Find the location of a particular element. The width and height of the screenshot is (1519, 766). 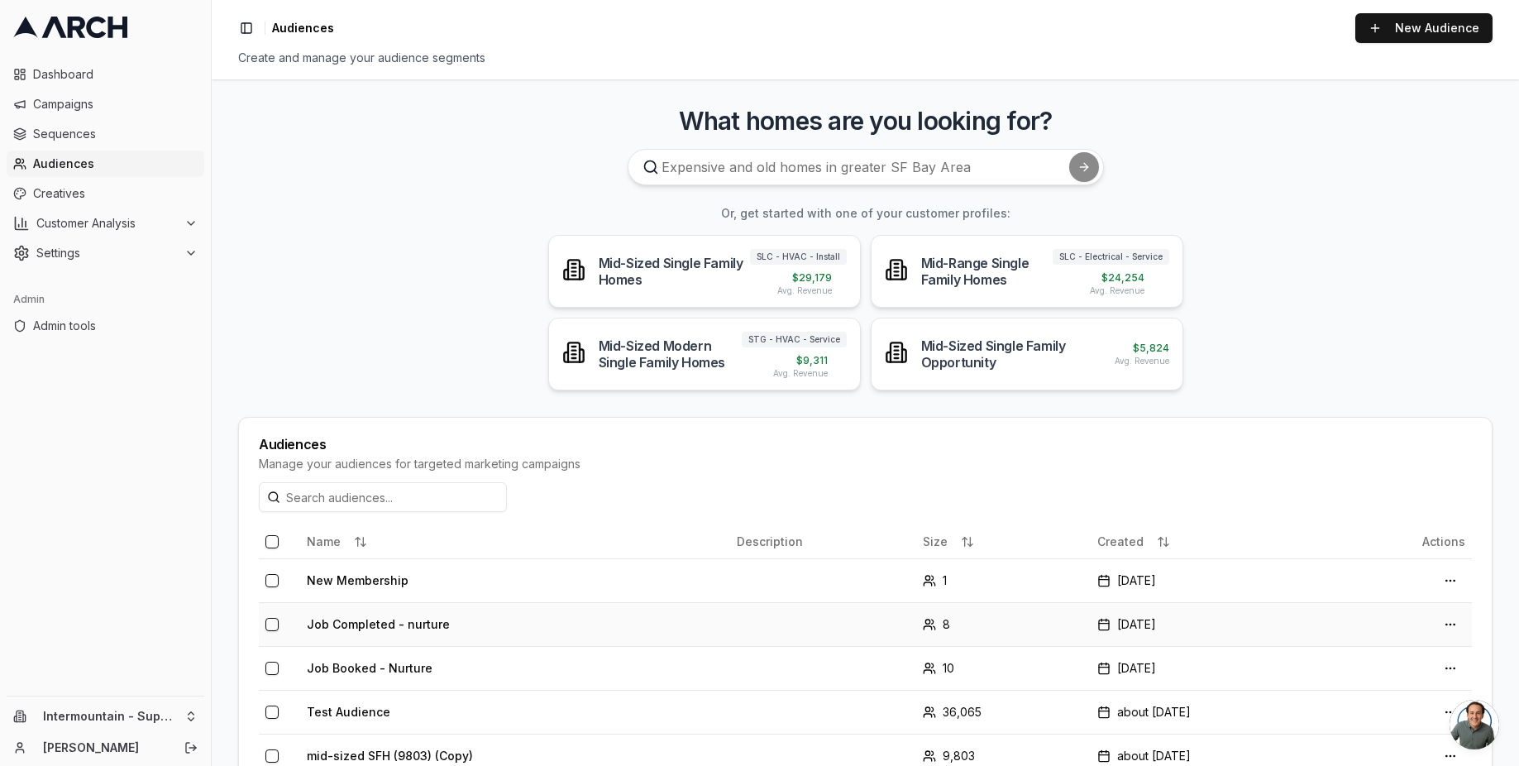

div: Create and manage your audience segments is located at coordinates (865, 58).